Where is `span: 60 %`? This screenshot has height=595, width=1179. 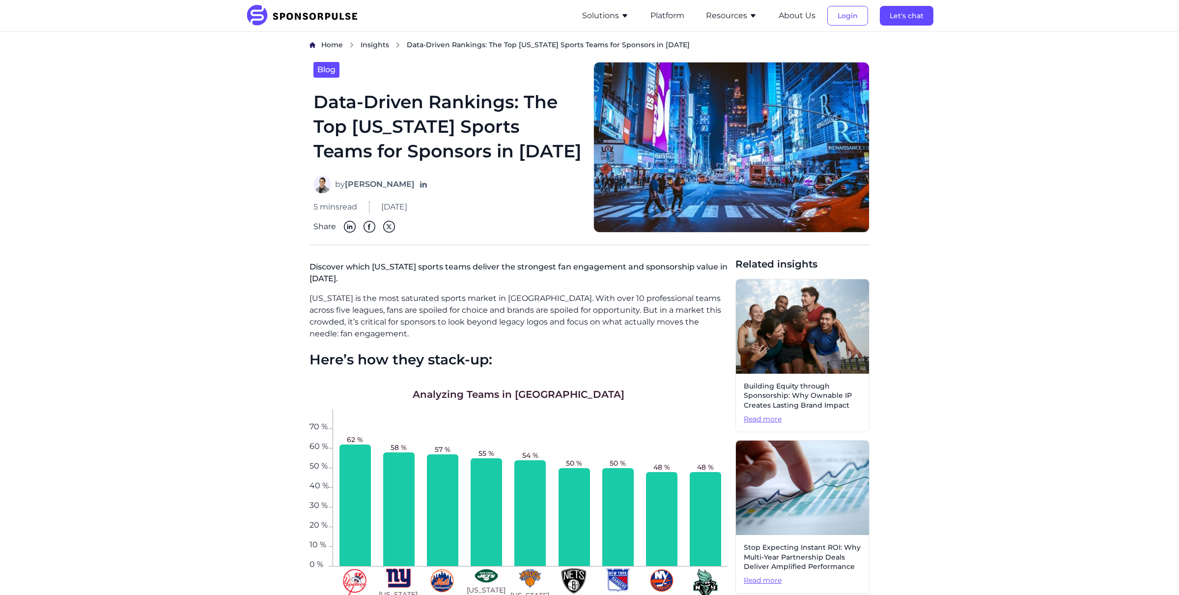 span: 60 % is located at coordinates (319, 445).